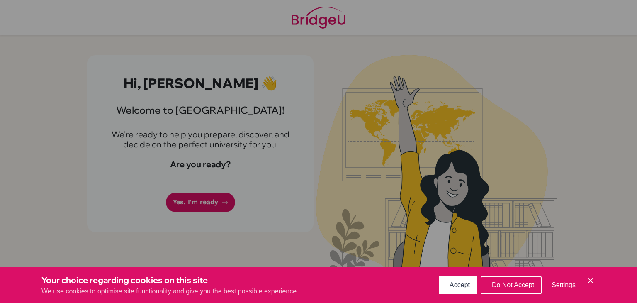 This screenshot has width=637, height=303. Describe the element at coordinates (563, 284) in the screenshot. I see `span: Settings` at that location.